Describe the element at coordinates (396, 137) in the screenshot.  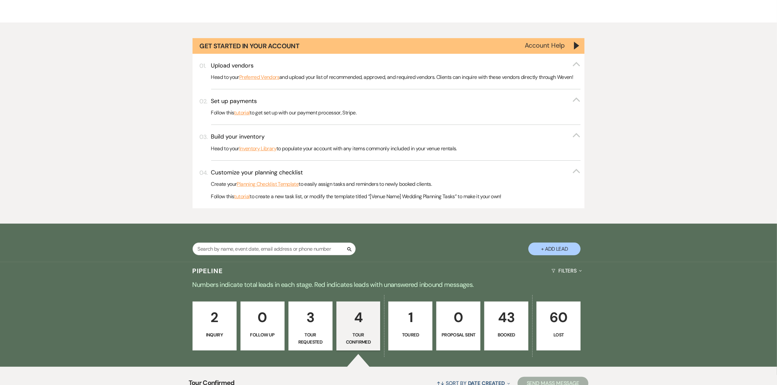
I see `button: Build your inventory` at that location.